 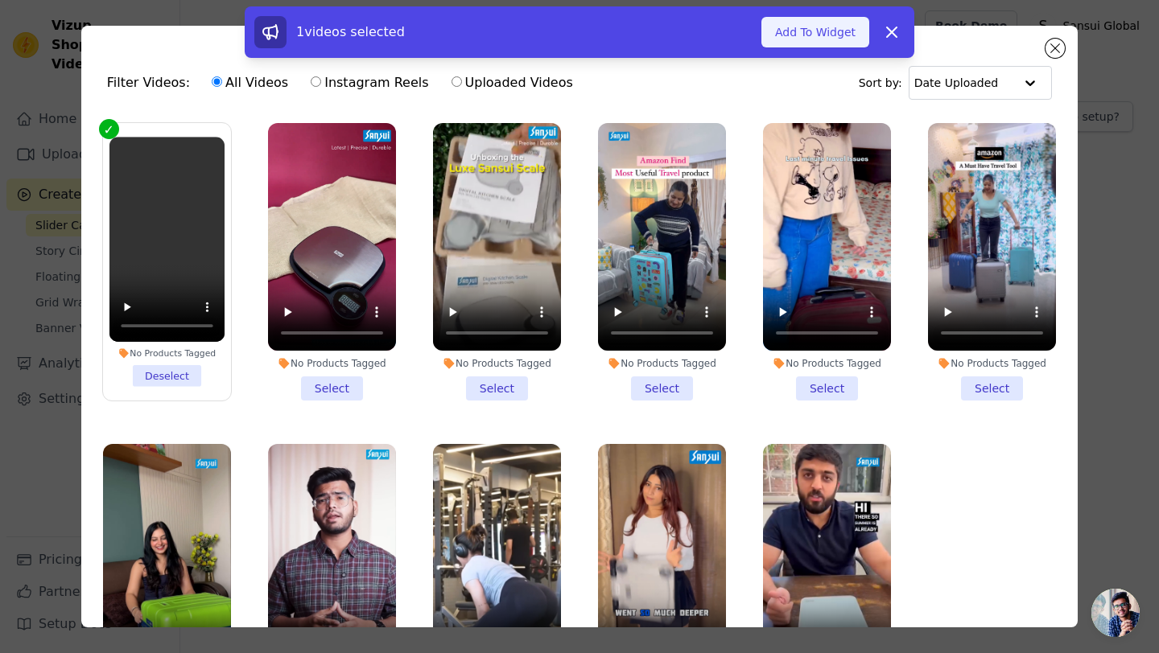 What do you see at coordinates (512, 83) in the screenshot?
I see `label: Uploaded Videos` at bounding box center [512, 83].